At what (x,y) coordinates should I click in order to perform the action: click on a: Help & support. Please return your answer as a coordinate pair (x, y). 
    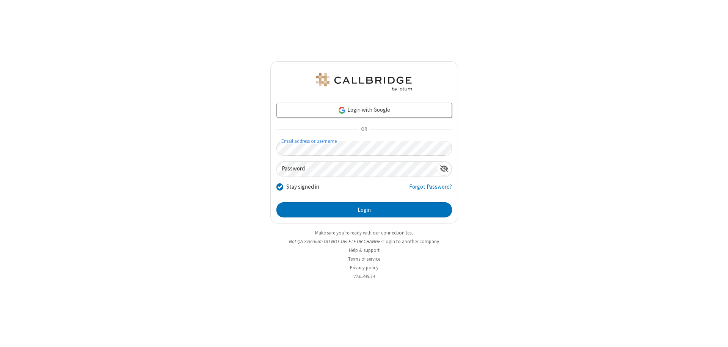
    Looking at the image, I should click on (364, 250).